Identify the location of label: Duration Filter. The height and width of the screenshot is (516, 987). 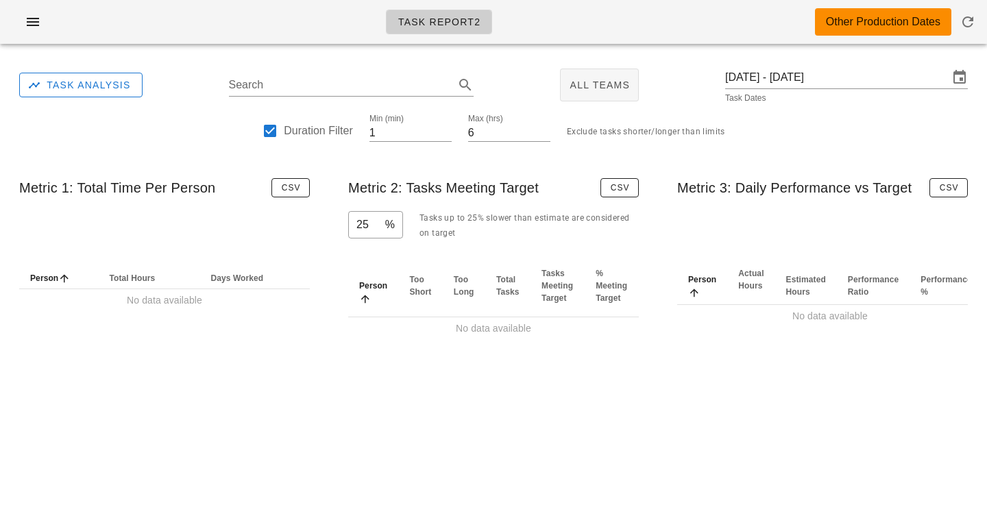
(318, 131).